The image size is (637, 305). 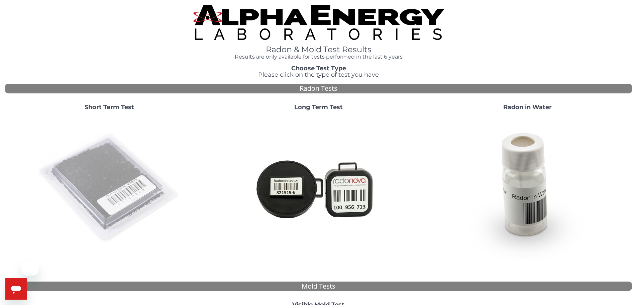 What do you see at coordinates (318, 88) in the screenshot?
I see `div: Radon Tests` at bounding box center [318, 88].